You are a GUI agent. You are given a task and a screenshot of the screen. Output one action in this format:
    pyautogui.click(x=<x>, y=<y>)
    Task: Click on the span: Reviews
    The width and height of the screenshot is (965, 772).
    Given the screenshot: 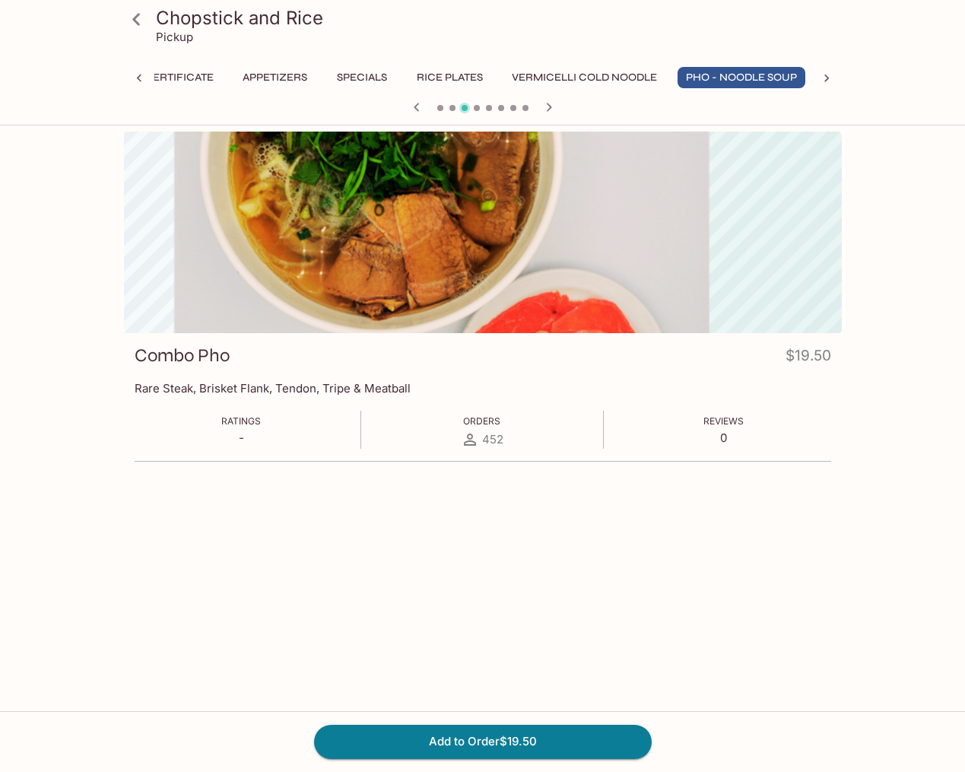 What is the action you would take?
    pyautogui.click(x=723, y=421)
    